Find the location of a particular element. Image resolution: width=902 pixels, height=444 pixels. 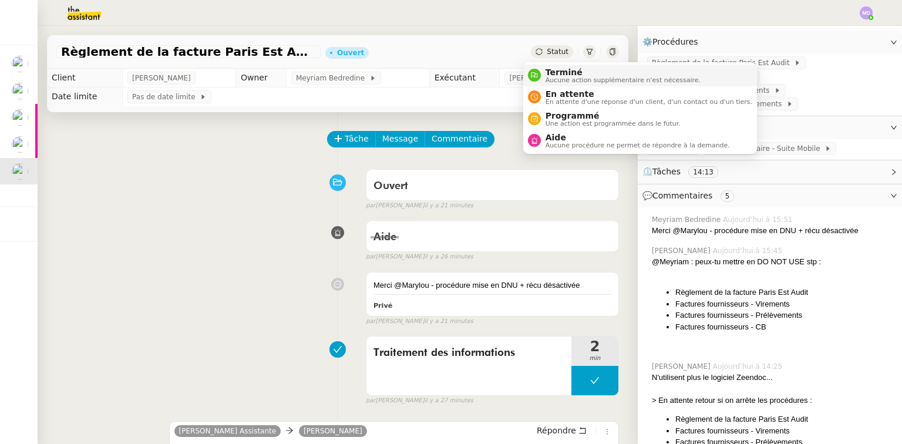

li: Factures fournisseurs - Prélèvements is located at coordinates (784, 315).